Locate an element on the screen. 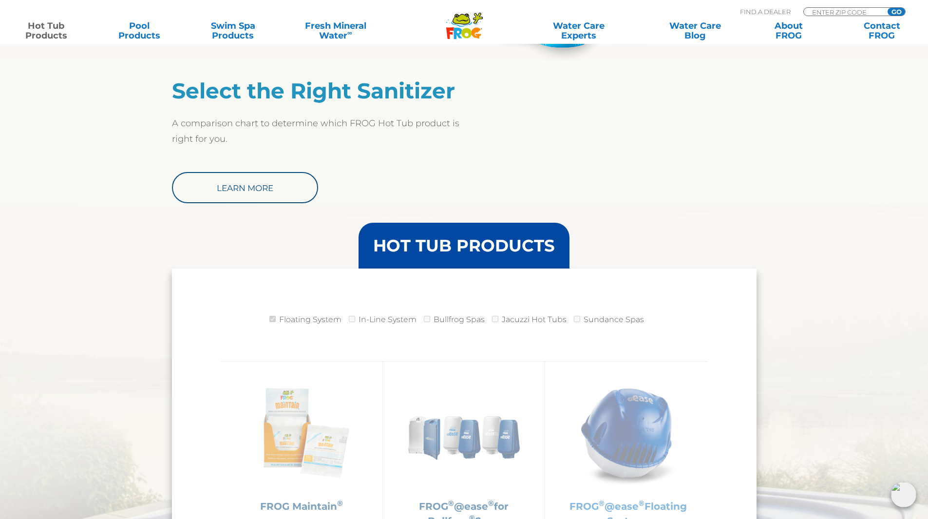 The height and width of the screenshot is (519, 928). label: In-Line System is located at coordinates (387, 320).